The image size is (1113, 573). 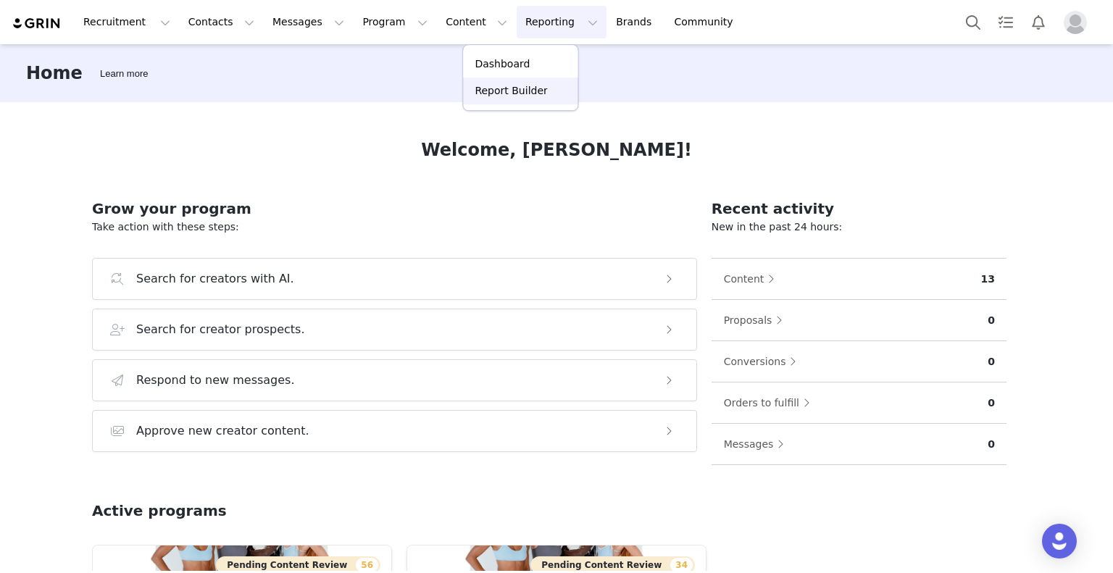 I want to click on p: 13, so click(x=988, y=279).